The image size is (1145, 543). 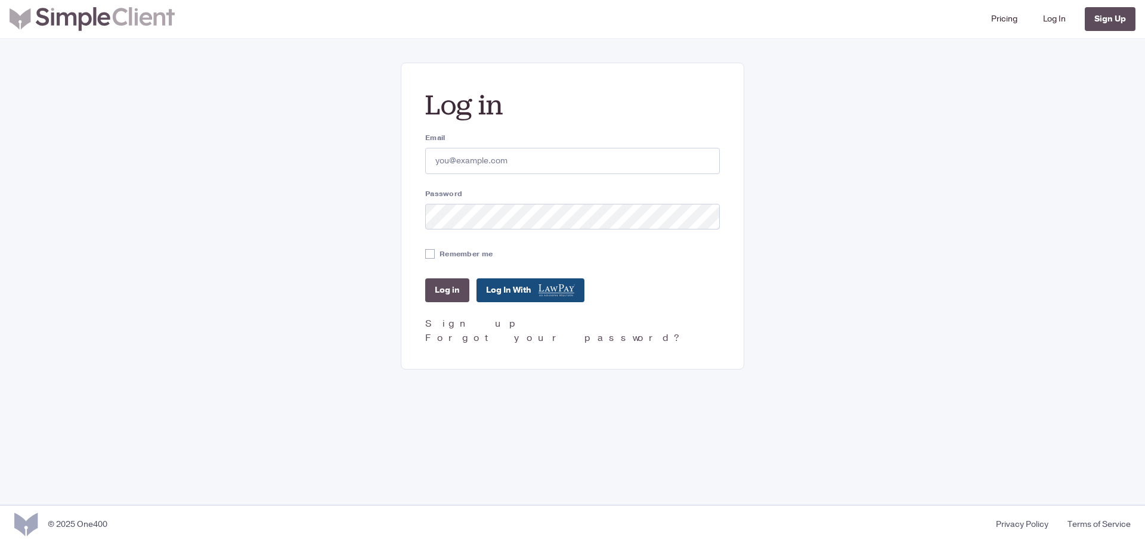 I want to click on a: Privacy Policy, so click(x=1022, y=524).